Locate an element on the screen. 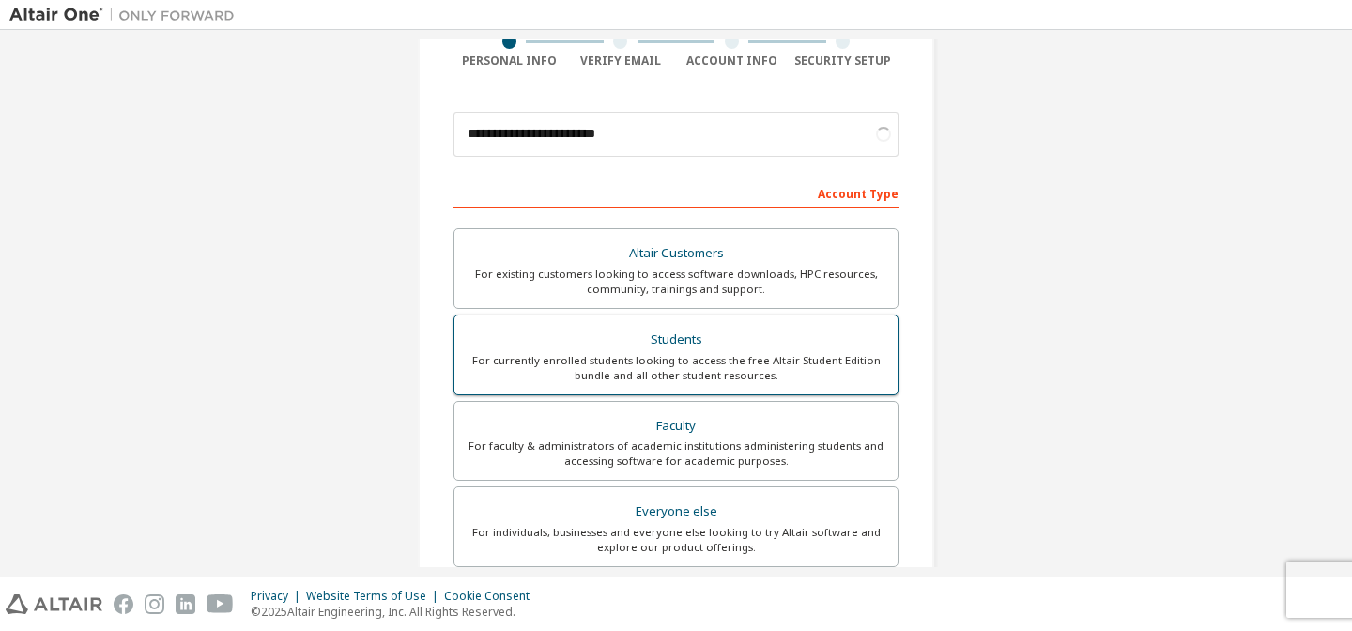 This screenshot has width=1352, height=631. img: instagram.svg is located at coordinates (154, 604).